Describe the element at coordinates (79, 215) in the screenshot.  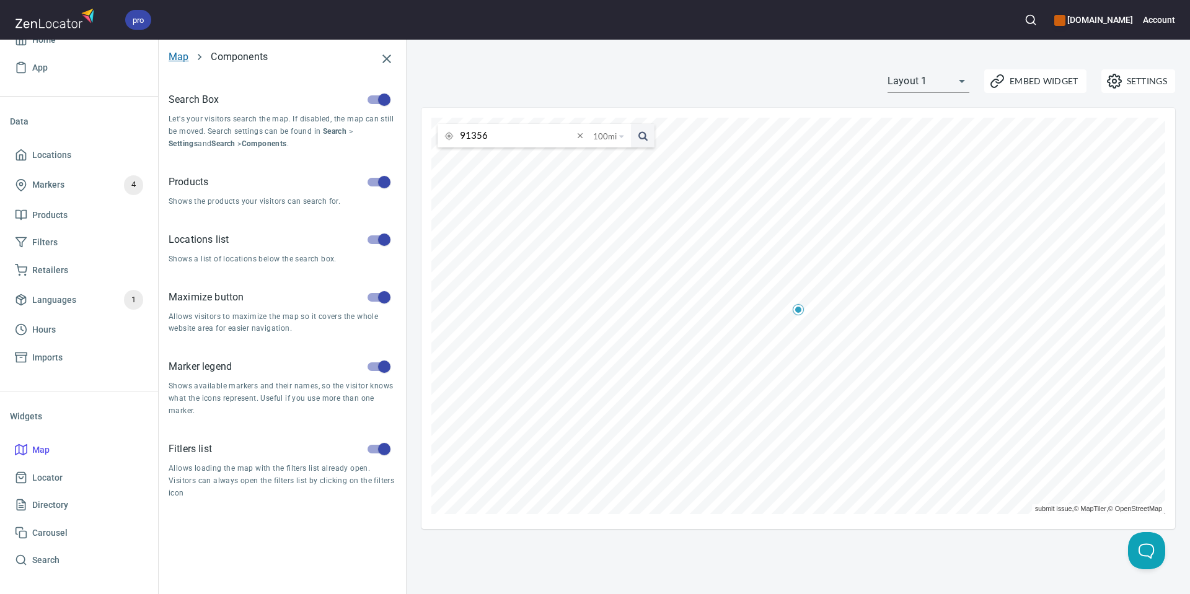
I see `a: Products` at that location.